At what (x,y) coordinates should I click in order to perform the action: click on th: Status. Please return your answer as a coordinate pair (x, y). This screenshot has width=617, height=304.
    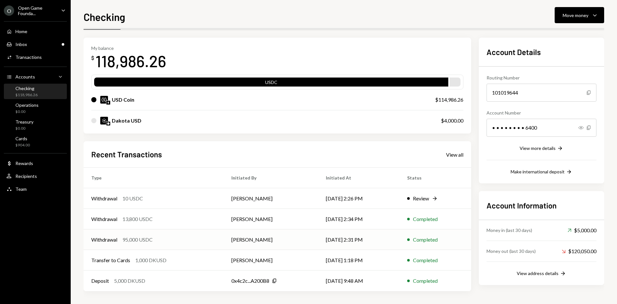
    Looking at the image, I should click on (435, 178).